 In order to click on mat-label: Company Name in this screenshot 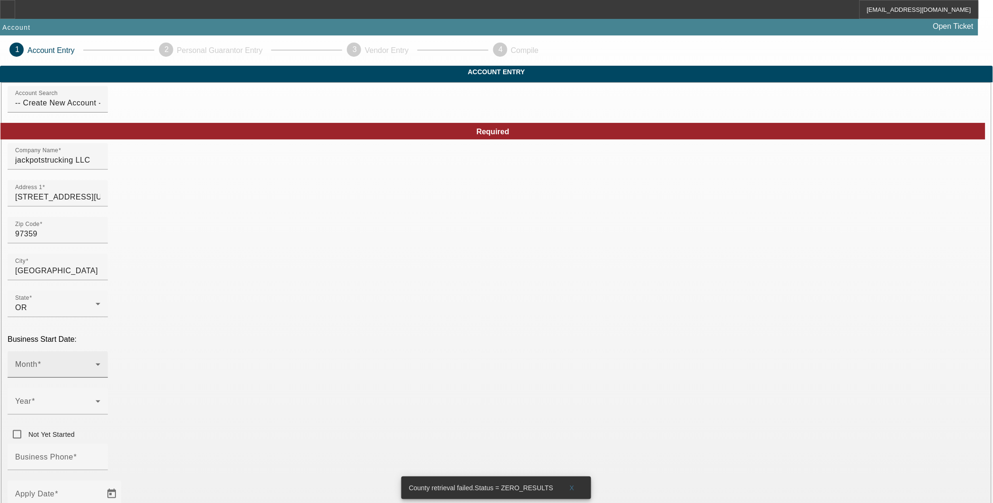, I will do `click(36, 150)`.